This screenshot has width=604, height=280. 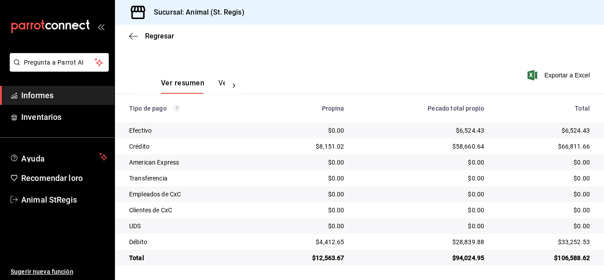 What do you see at coordinates (330, 242) in the screenshot?
I see `font: $4,412.65` at bounding box center [330, 242].